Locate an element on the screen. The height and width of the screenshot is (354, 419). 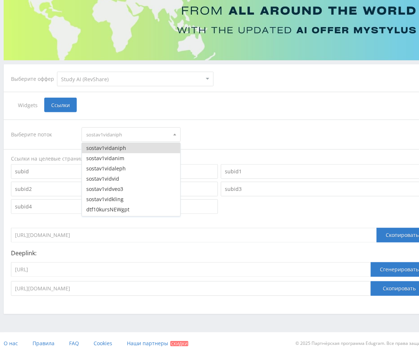
button: sostav1vidaleph is located at coordinates (131, 168).